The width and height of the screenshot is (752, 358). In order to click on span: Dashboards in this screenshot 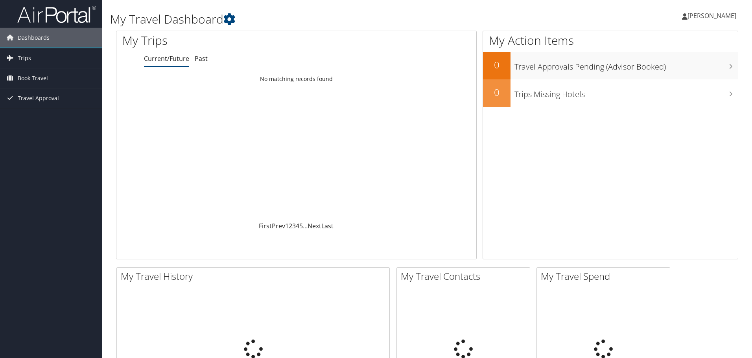, I will do `click(33, 38)`.